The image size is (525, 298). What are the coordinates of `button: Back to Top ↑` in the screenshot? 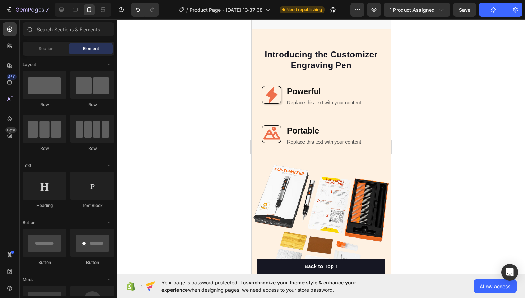 It's located at (70, 247).